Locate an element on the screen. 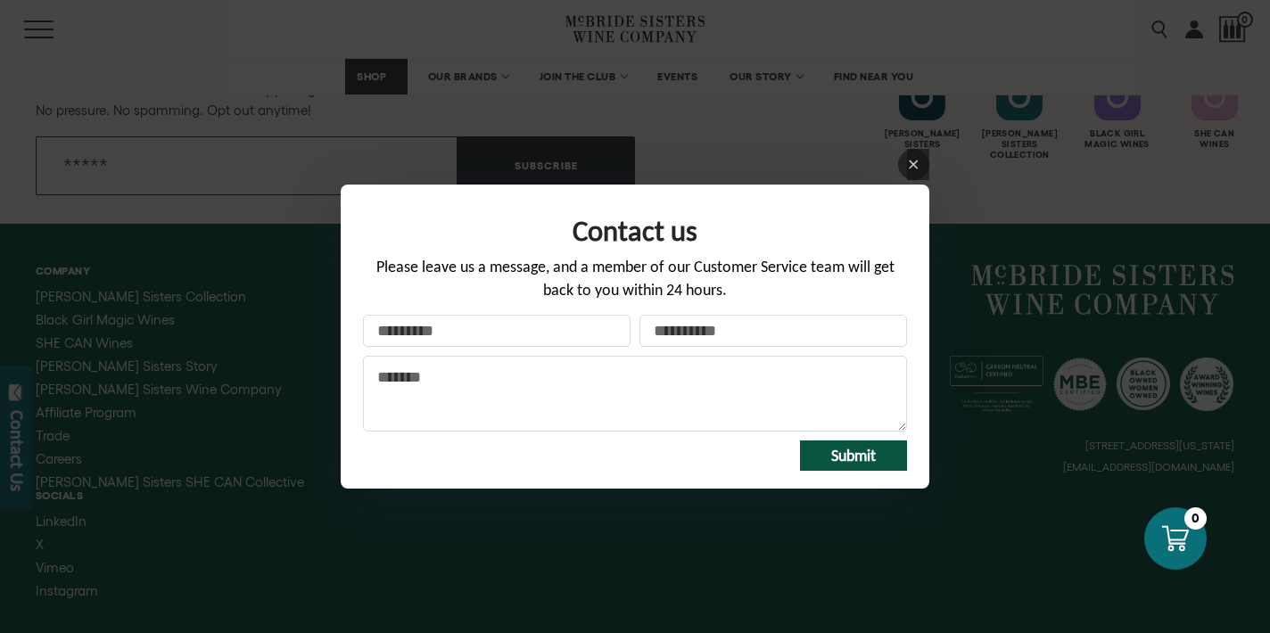  div: 0 is located at coordinates (1195, 518).